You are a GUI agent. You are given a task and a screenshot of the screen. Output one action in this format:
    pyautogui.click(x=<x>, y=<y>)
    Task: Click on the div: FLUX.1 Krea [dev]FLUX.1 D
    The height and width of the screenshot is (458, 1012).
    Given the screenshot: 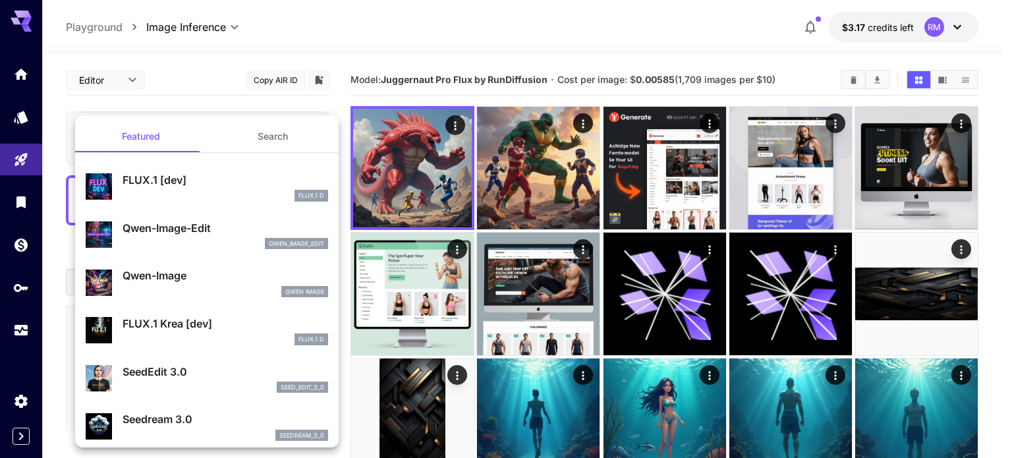 What is the action you would take?
    pyautogui.click(x=207, y=330)
    